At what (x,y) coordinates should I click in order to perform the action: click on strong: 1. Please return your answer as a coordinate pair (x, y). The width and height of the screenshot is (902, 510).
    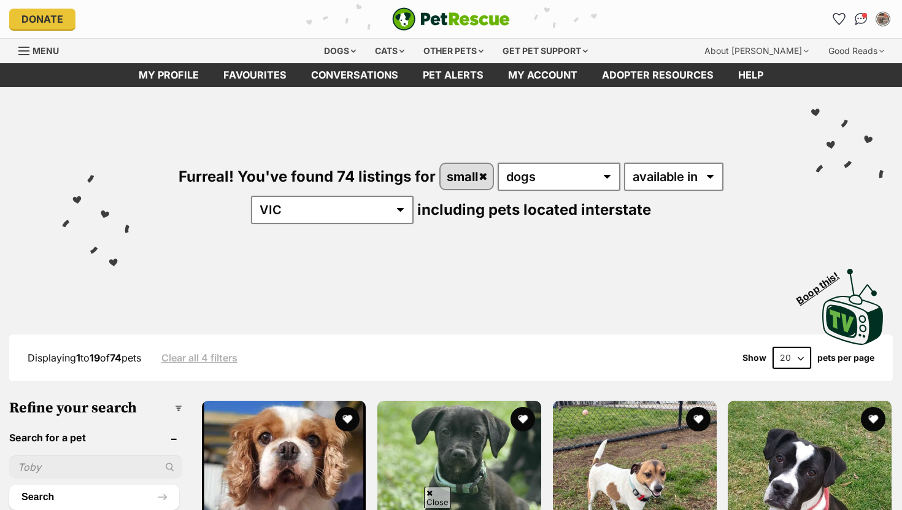
    Looking at the image, I should click on (78, 358).